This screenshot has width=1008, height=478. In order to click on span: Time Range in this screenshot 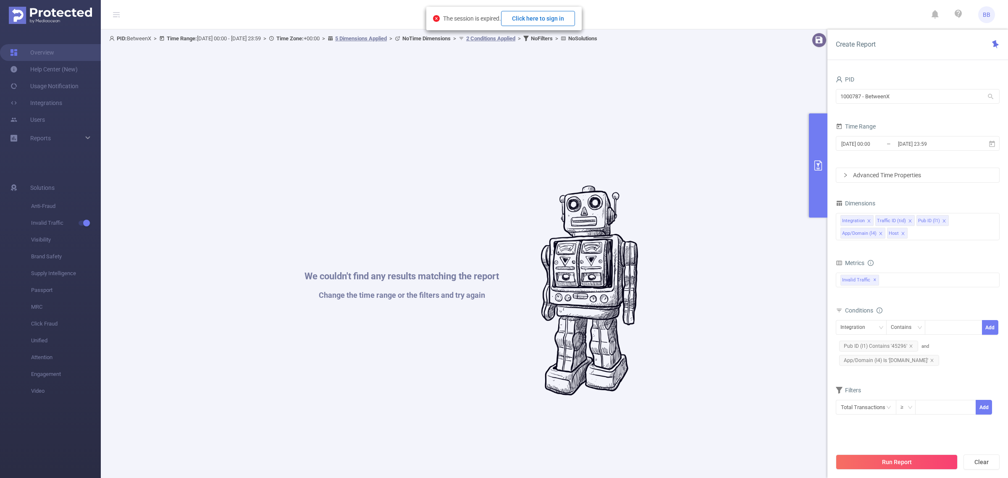, I will do `click(856, 126)`.